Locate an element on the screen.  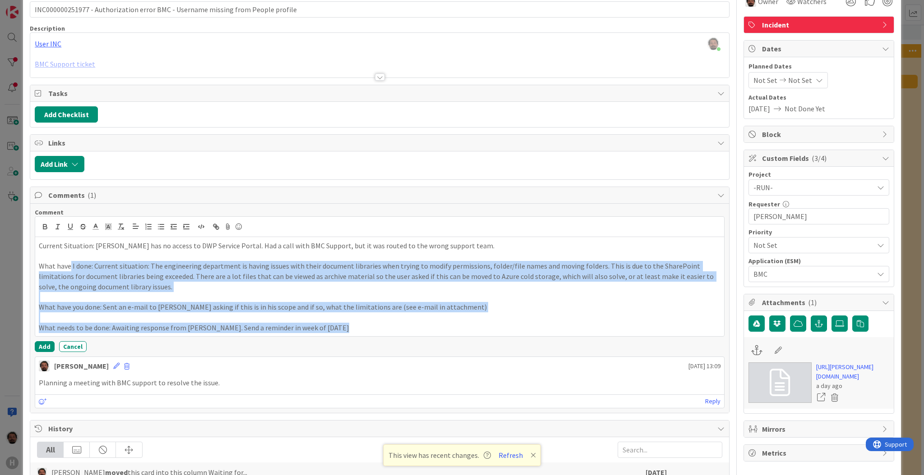
span: Not Done Yet is located at coordinates (805, 109).